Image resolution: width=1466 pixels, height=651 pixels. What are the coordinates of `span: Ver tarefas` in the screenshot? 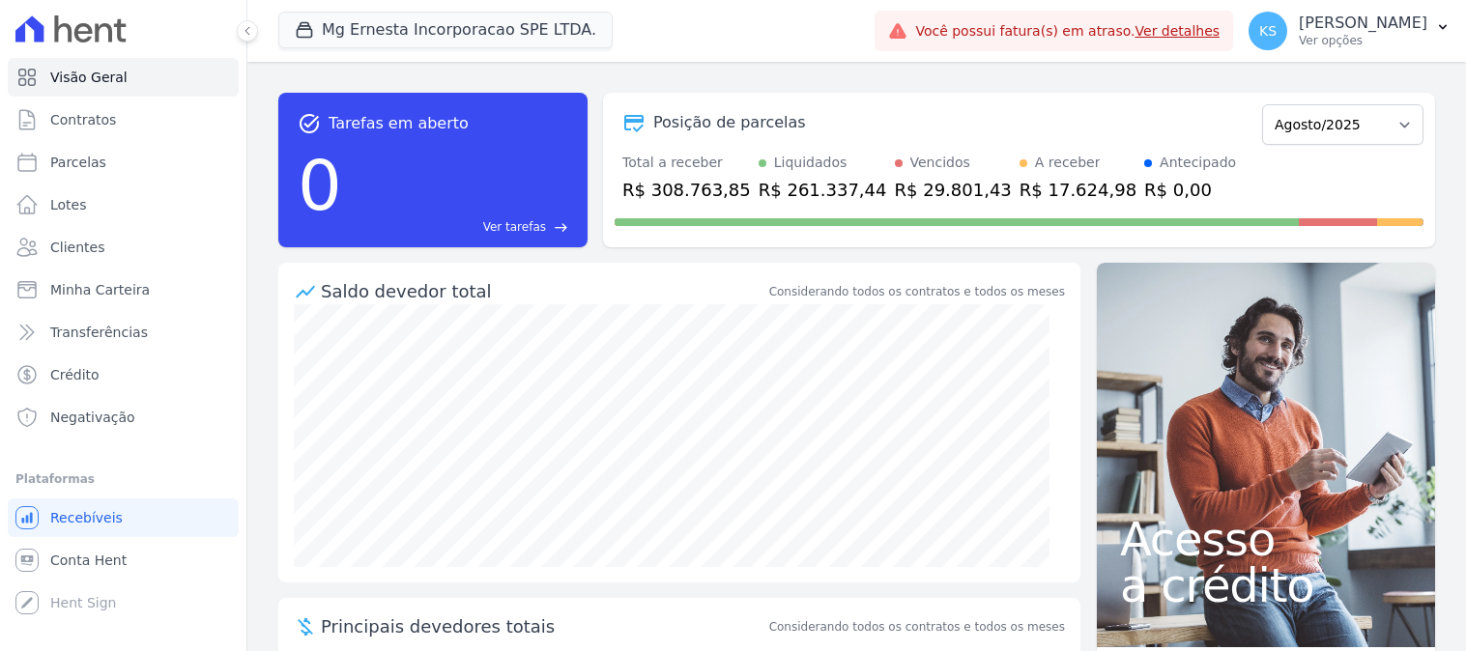 It's located at (514, 227).